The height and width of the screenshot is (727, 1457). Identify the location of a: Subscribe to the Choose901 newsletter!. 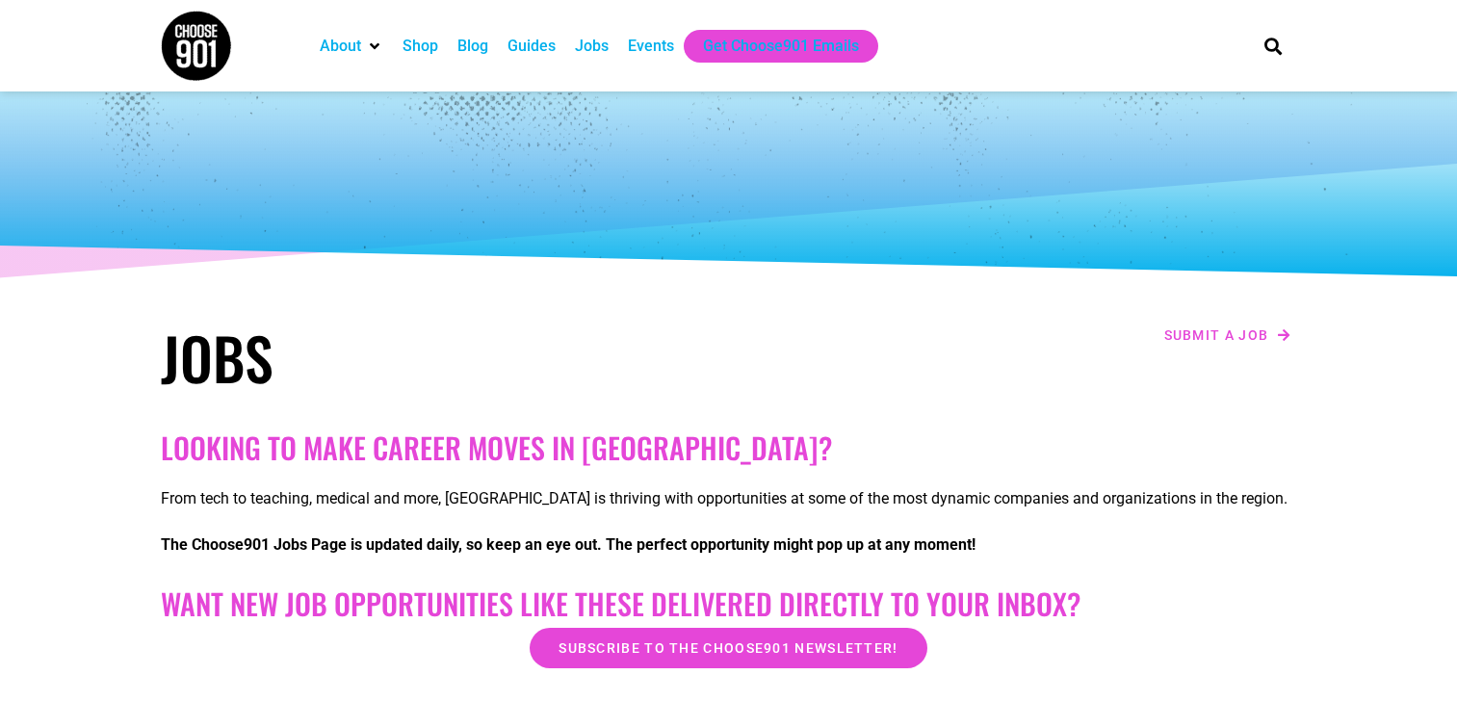
(728, 648).